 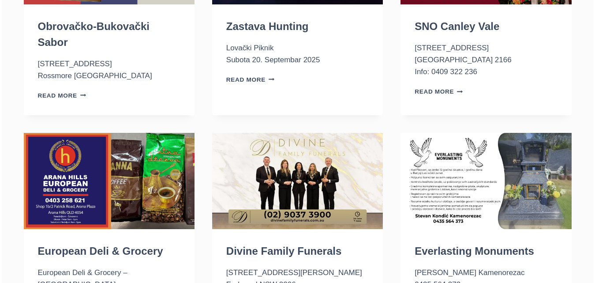 What do you see at coordinates (457, 26) in the screenshot?
I see `a: SNO Canley Vale` at bounding box center [457, 26].